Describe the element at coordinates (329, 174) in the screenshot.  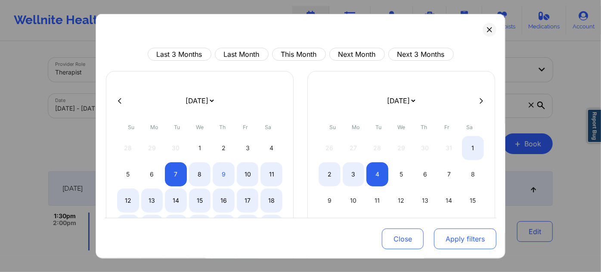
I see `div: Sun Nov 02 2025` at that location.